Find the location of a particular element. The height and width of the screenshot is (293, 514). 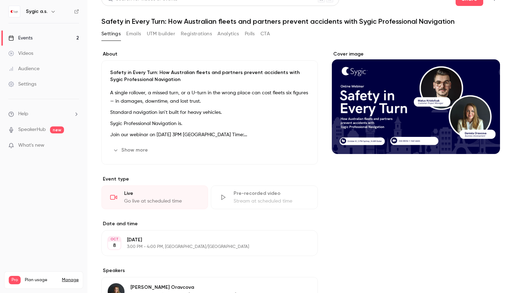

div: Events is located at coordinates (20, 38).